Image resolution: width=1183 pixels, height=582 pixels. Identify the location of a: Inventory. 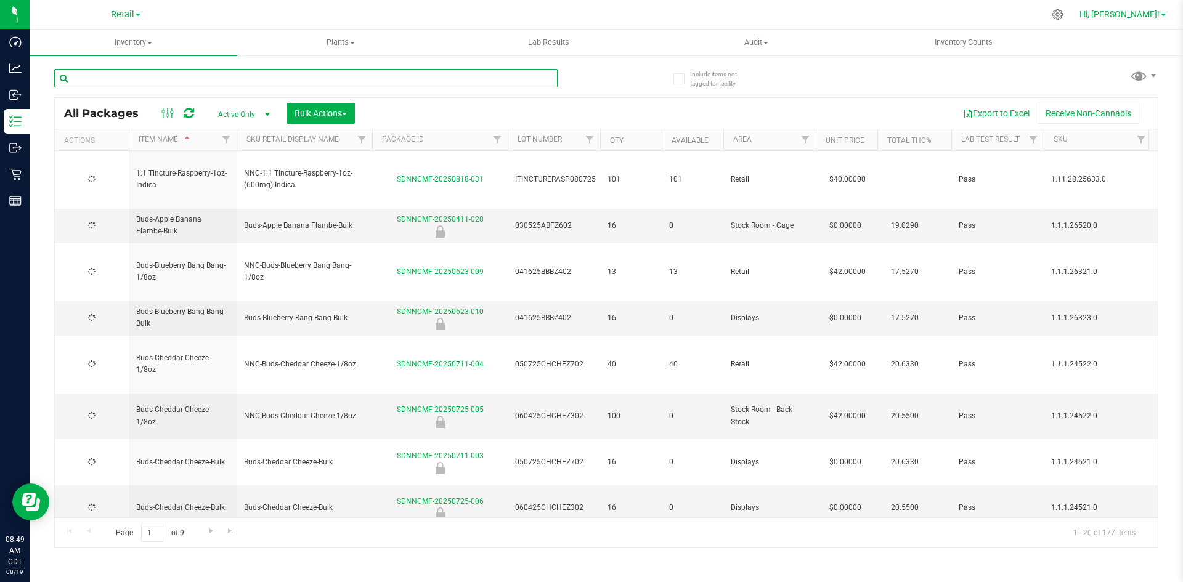
(133, 43).